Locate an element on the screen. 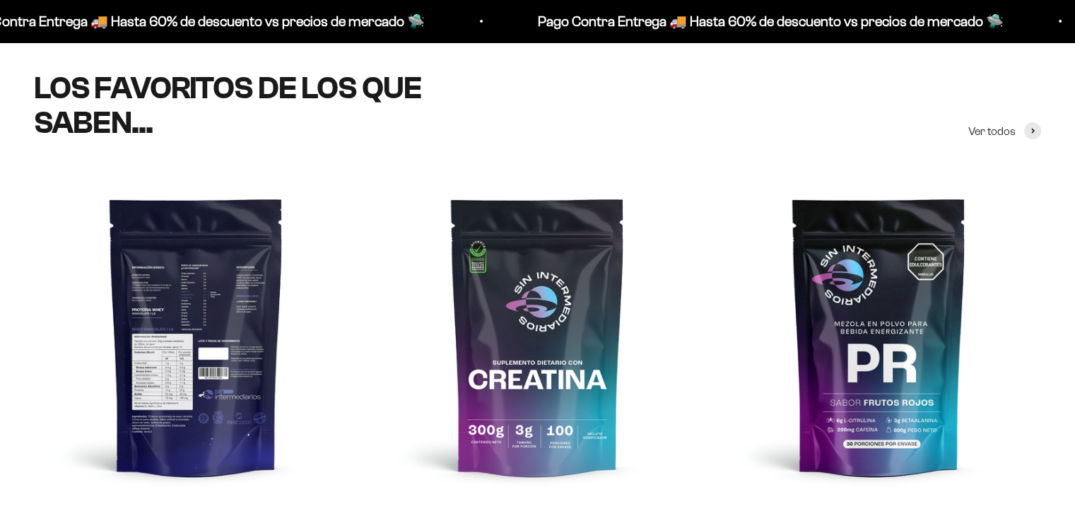 Image resolution: width=1075 pixels, height=516 pixels. split-lines: LOS FAVORITOS DE LOS QUE SABEN... is located at coordinates (228, 105).